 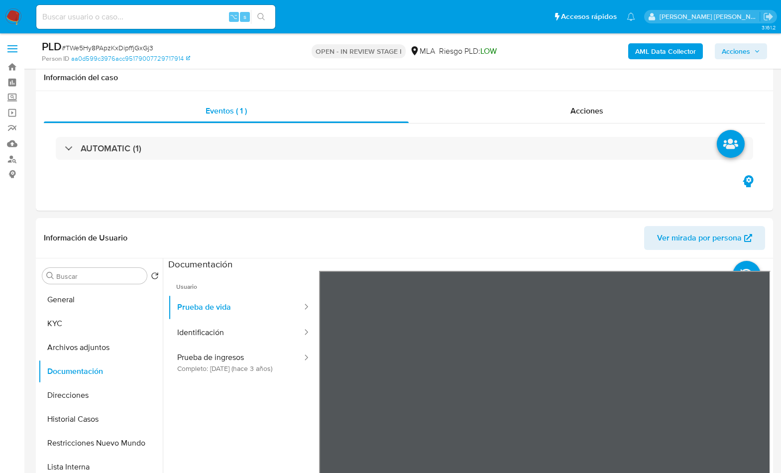 I want to click on input: Buscar, so click(x=100, y=276).